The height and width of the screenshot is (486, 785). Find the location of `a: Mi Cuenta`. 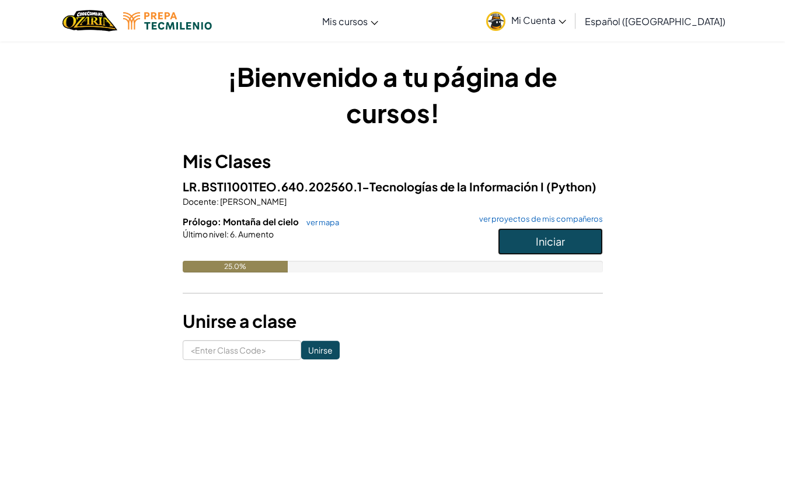

a: Mi Cuenta is located at coordinates (526, 20).